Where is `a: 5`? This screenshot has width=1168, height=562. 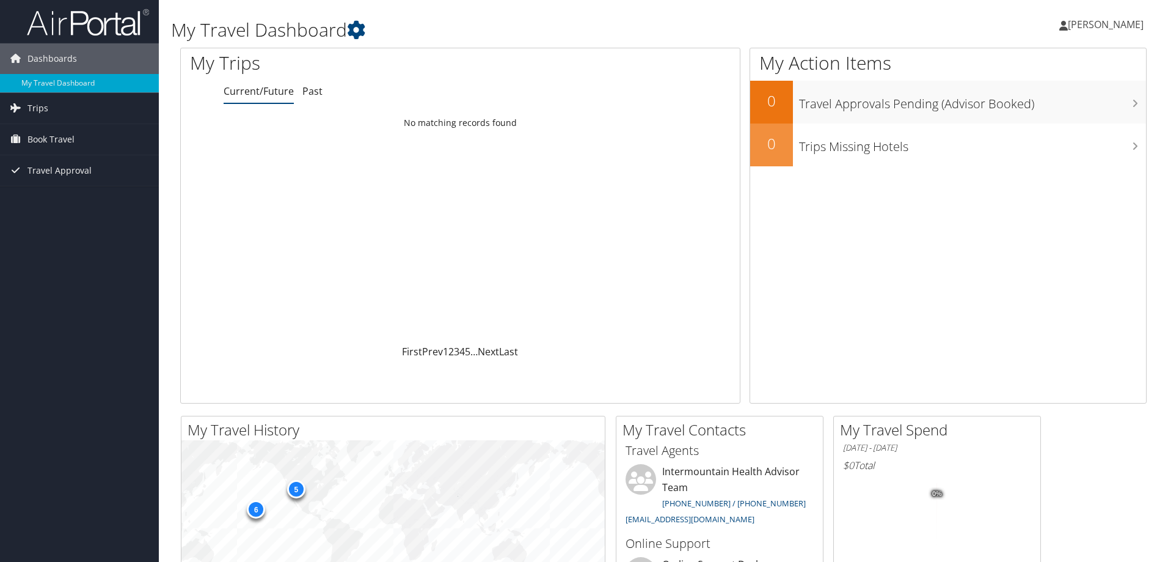 a: 5 is located at coordinates (467, 351).